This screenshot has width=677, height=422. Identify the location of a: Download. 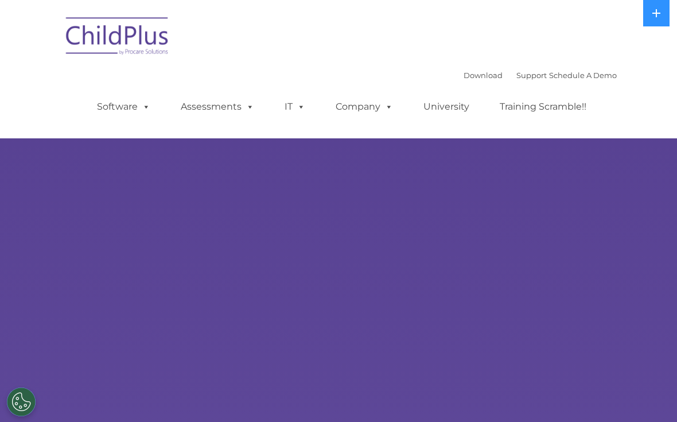
(483, 75).